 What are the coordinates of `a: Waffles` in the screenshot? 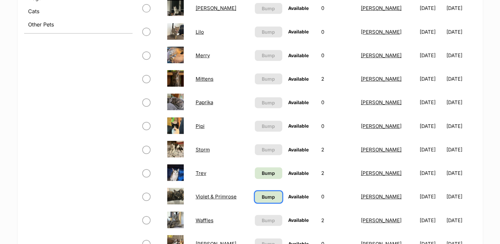 It's located at (205, 220).